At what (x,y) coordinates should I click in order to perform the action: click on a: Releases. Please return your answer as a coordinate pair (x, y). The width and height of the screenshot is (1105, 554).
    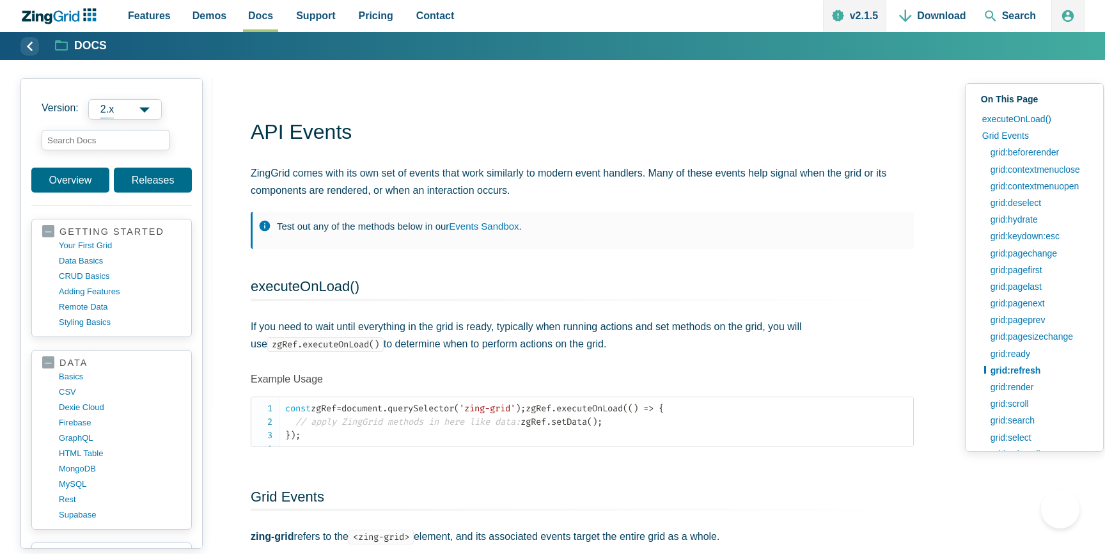
    Looking at the image, I should click on (153, 180).